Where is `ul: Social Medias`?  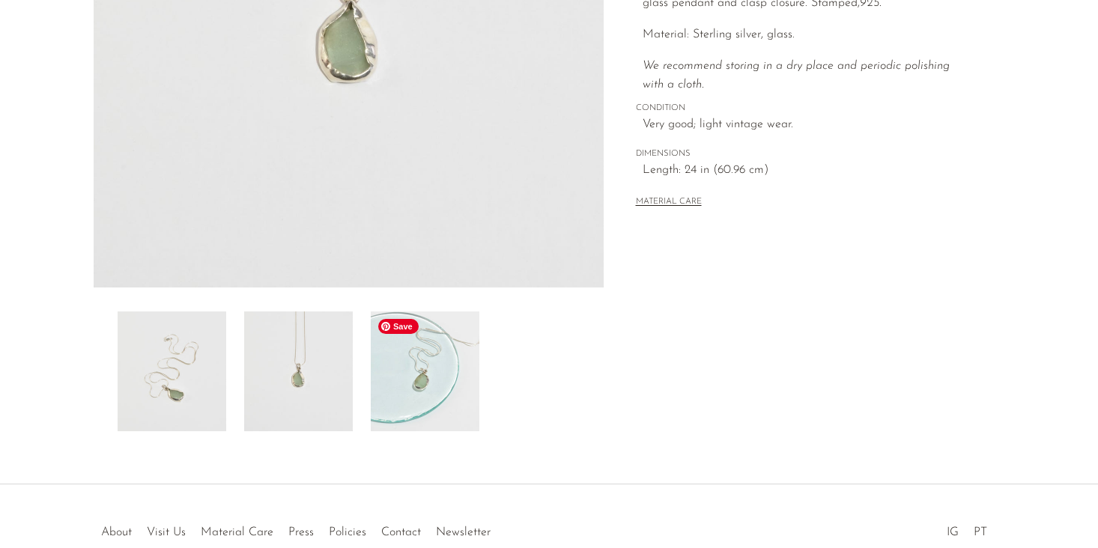
ul: Social Medias is located at coordinates (967, 529).